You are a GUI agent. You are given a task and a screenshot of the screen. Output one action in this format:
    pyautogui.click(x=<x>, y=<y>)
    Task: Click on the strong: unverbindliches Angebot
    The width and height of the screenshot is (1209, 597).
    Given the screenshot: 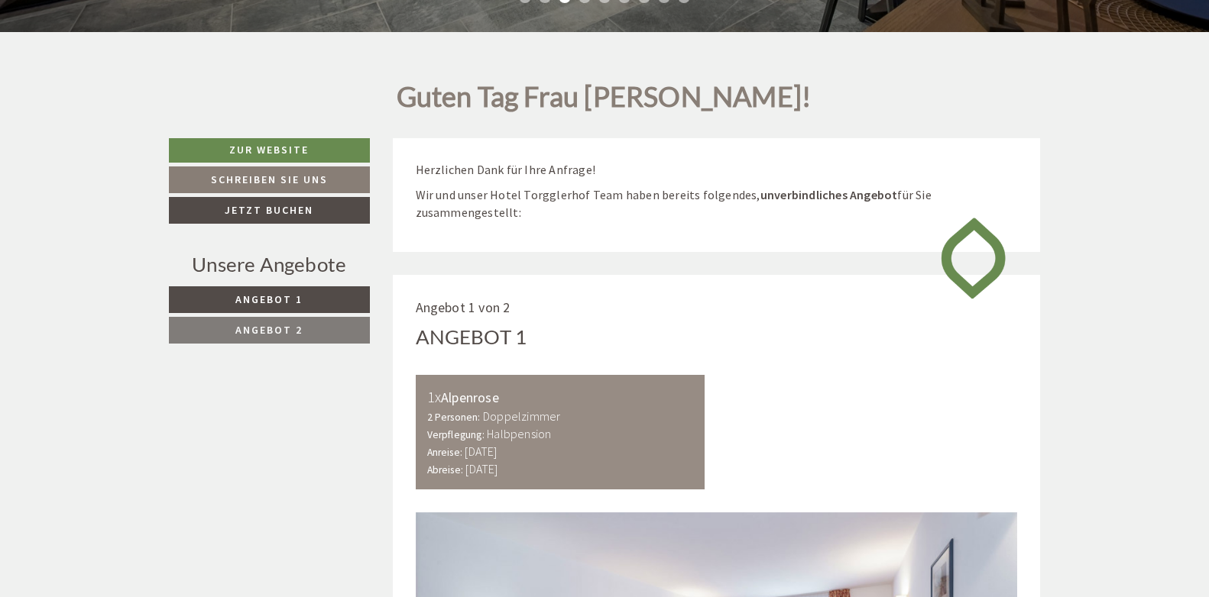 What is the action you would take?
    pyautogui.click(x=829, y=195)
    